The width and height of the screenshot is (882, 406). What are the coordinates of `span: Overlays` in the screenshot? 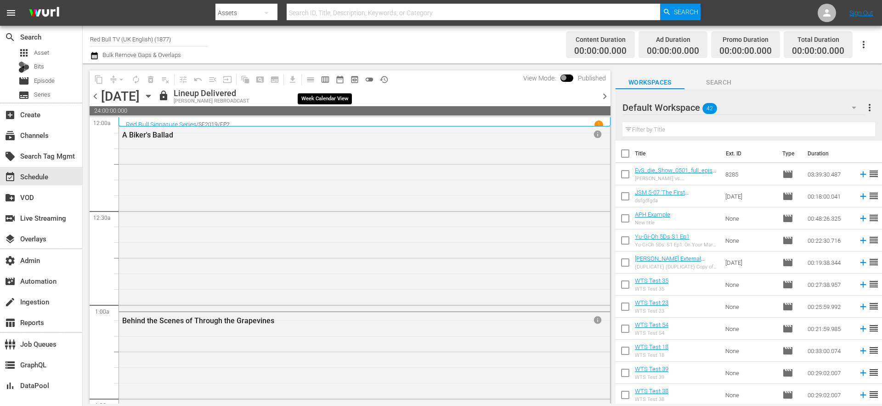 It's located at (10, 239).